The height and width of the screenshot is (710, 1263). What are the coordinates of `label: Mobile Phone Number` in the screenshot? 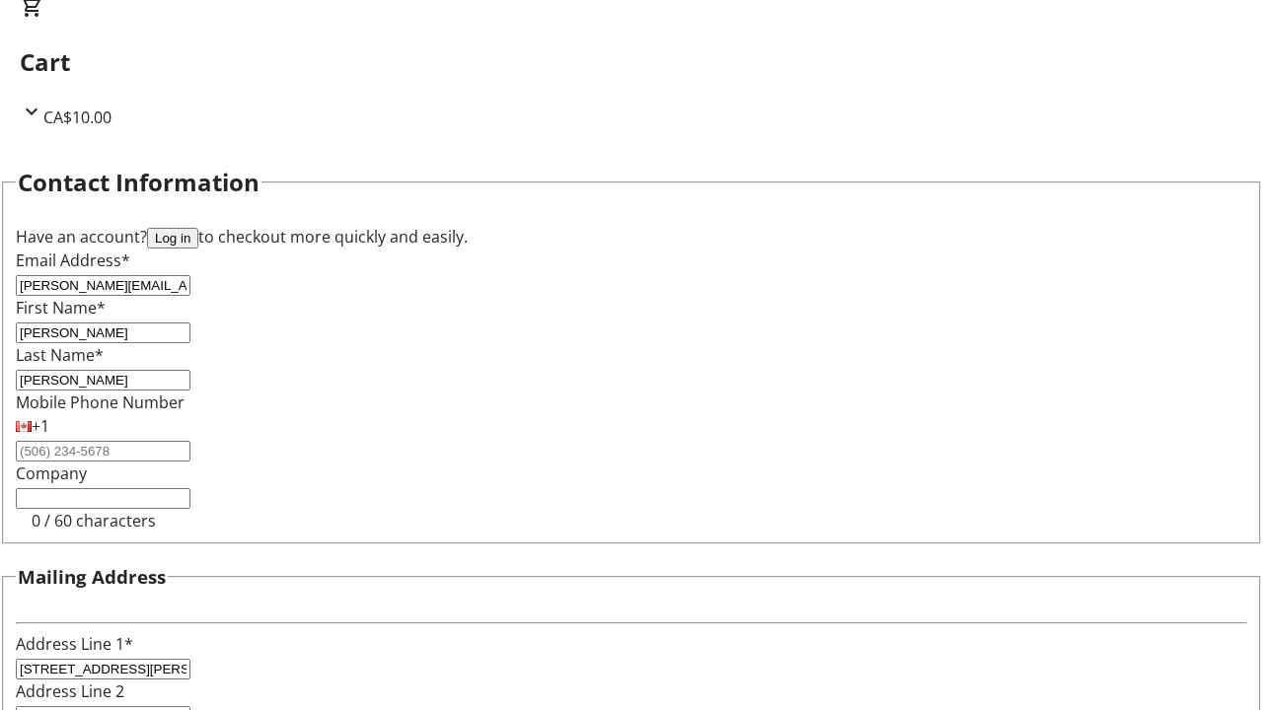 It's located at (100, 403).